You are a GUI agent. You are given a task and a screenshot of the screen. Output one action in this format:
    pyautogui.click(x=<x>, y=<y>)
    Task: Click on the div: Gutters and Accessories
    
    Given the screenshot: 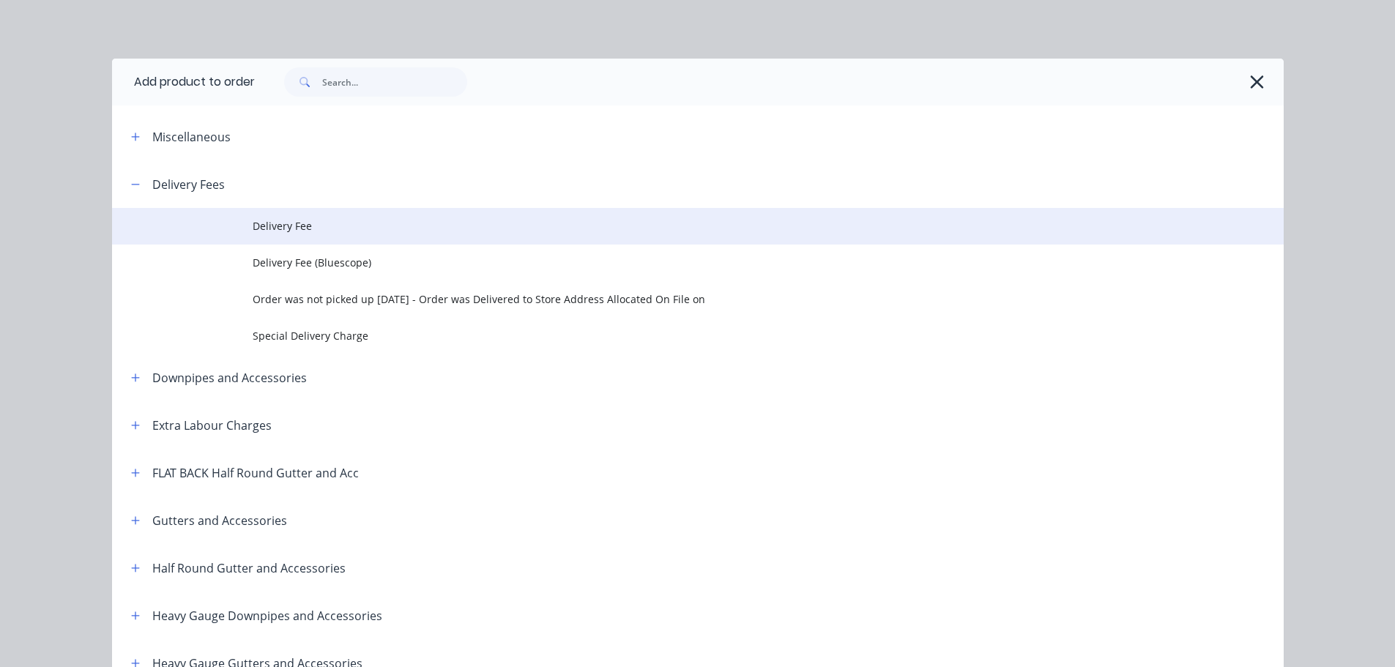 What is the action you would take?
    pyautogui.click(x=220, y=521)
    